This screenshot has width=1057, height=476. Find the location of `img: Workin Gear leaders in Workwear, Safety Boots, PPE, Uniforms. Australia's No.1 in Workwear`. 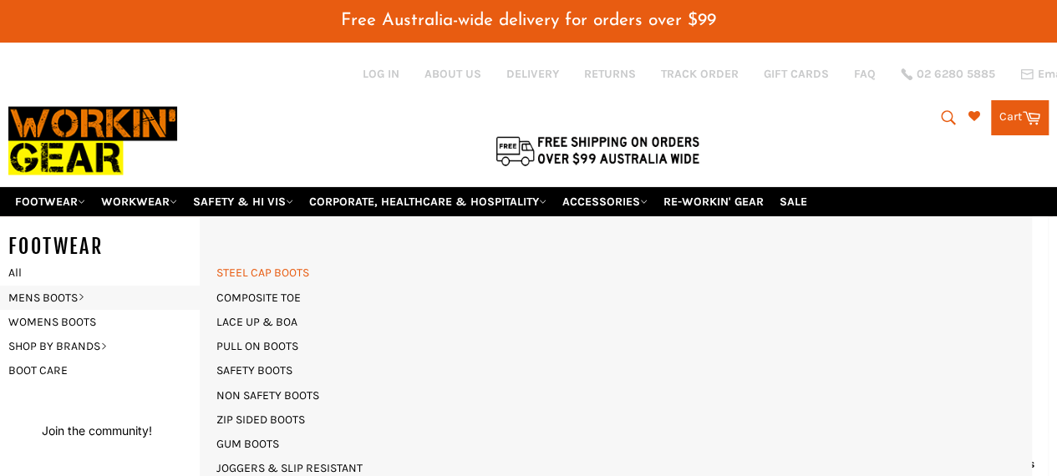

img: Workin Gear leaders in Workwear, Safety Boots, PPE, Uniforms. Australia's No.1 in Workwear is located at coordinates (93, 140).